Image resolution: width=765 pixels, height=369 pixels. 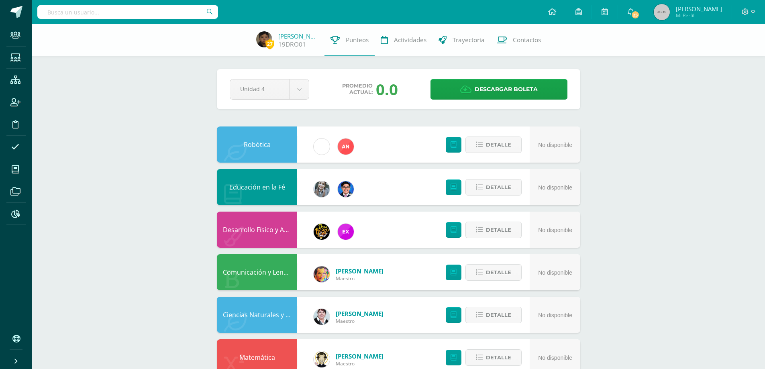 What do you see at coordinates (519, 40) in the screenshot?
I see `a: Contactos` at bounding box center [519, 40].